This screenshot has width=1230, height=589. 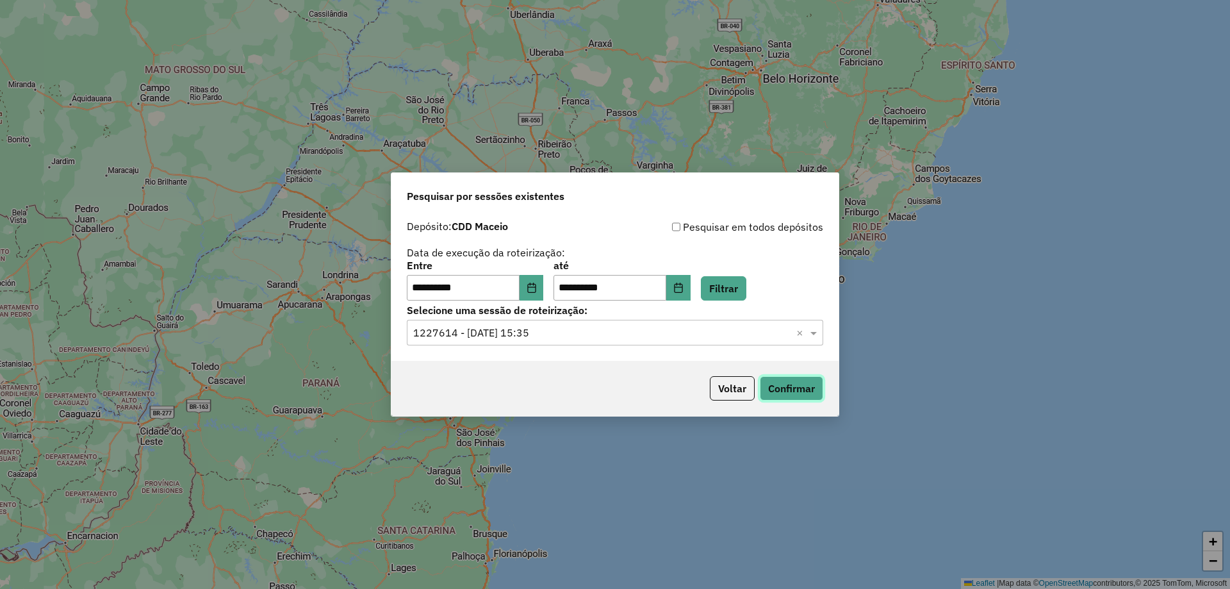 I want to click on label: Depósito:, so click(x=457, y=226).